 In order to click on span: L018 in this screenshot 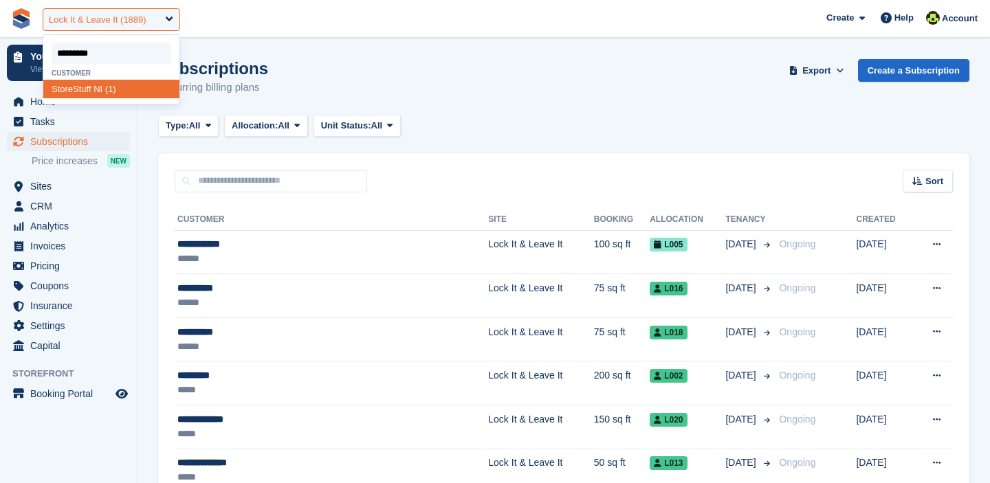, I will do `click(668, 333)`.